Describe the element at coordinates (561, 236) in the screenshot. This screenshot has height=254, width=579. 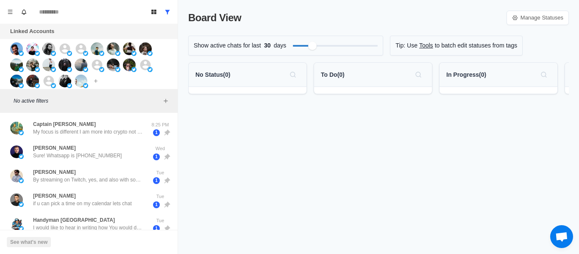
I see `div: Open chat` at that location.